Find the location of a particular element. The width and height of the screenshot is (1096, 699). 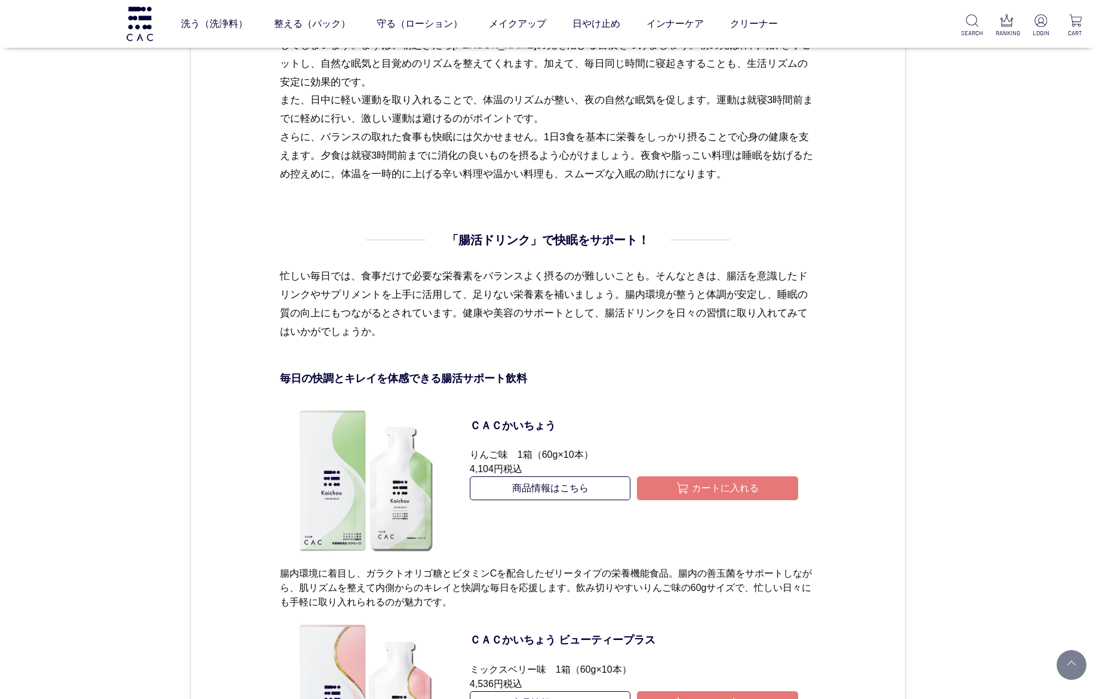

a: ＣＡＣかいちょう is located at coordinates (634, 429).